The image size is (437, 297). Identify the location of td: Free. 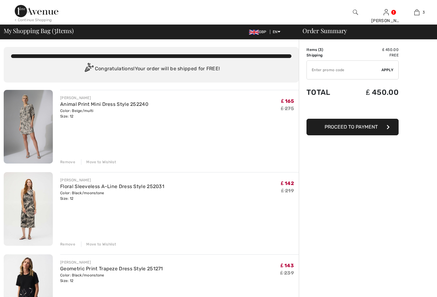
(372, 55).